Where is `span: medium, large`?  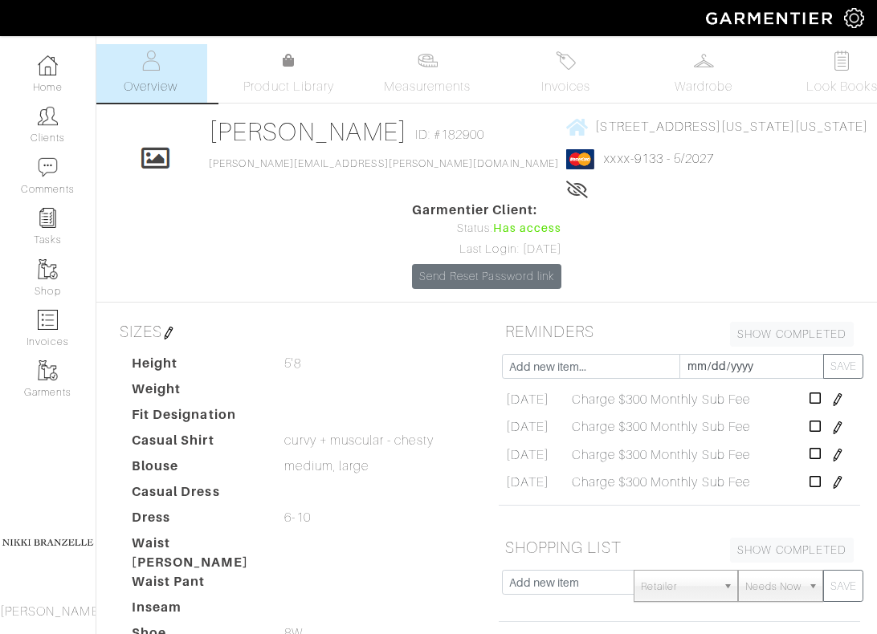
span: medium, large is located at coordinates (326, 467).